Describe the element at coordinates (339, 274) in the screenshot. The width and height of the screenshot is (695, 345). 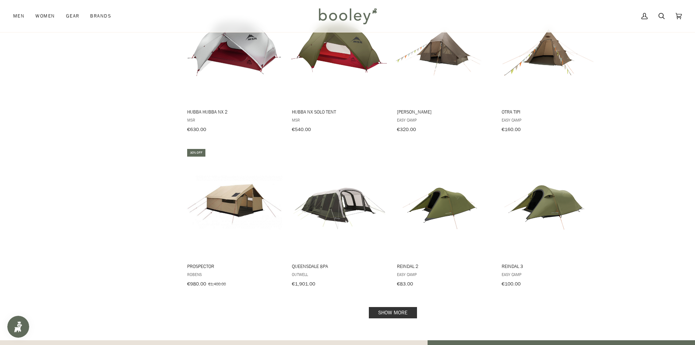
I see `span: Outwell` at that location.